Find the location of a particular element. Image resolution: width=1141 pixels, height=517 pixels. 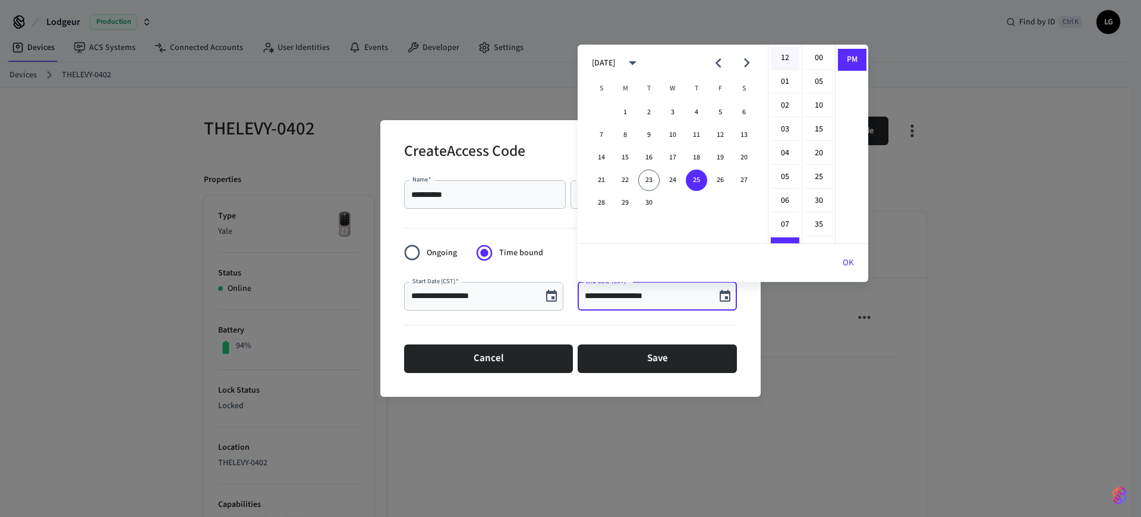

button: 2 is located at coordinates (649, 112).